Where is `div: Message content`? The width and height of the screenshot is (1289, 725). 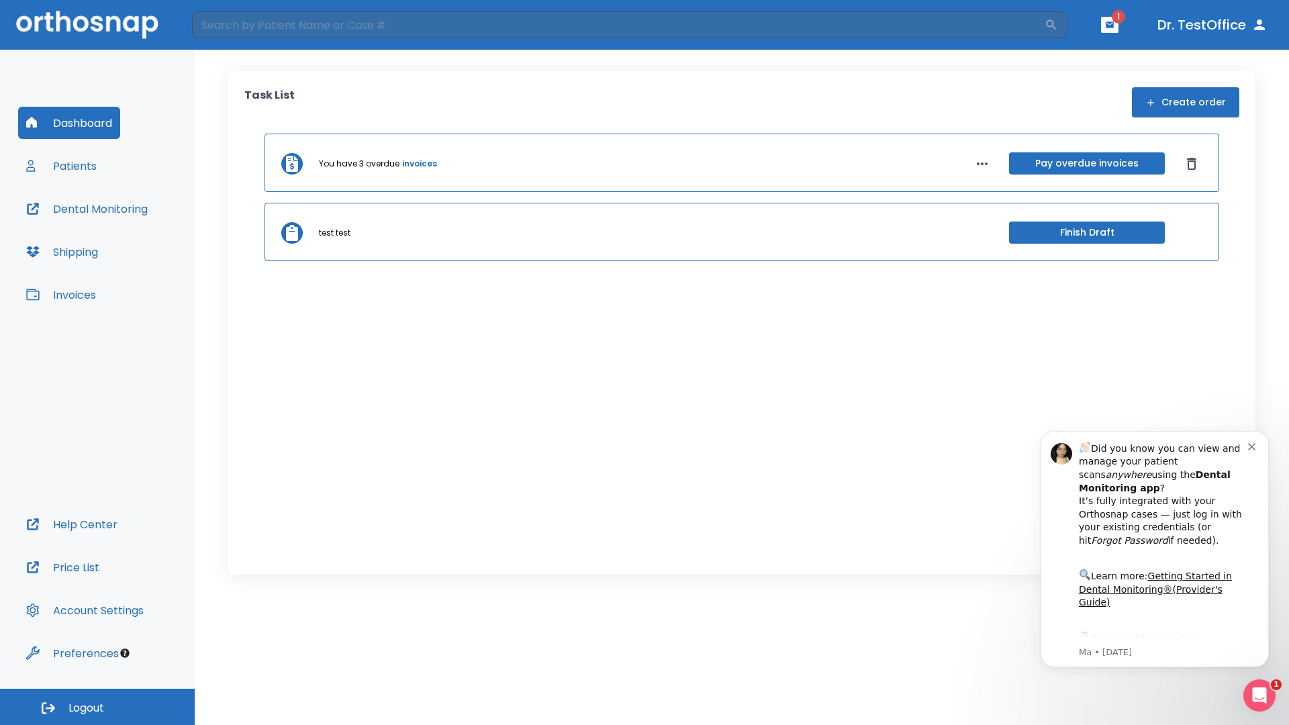
div: Message content is located at coordinates (143, 122).